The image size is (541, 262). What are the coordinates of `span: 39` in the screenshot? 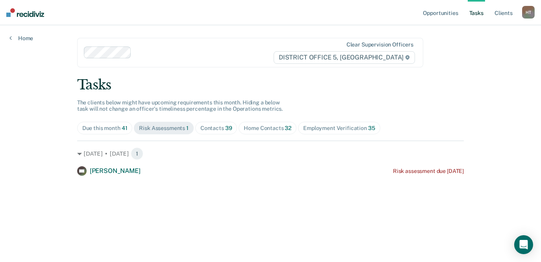 It's located at (229, 128).